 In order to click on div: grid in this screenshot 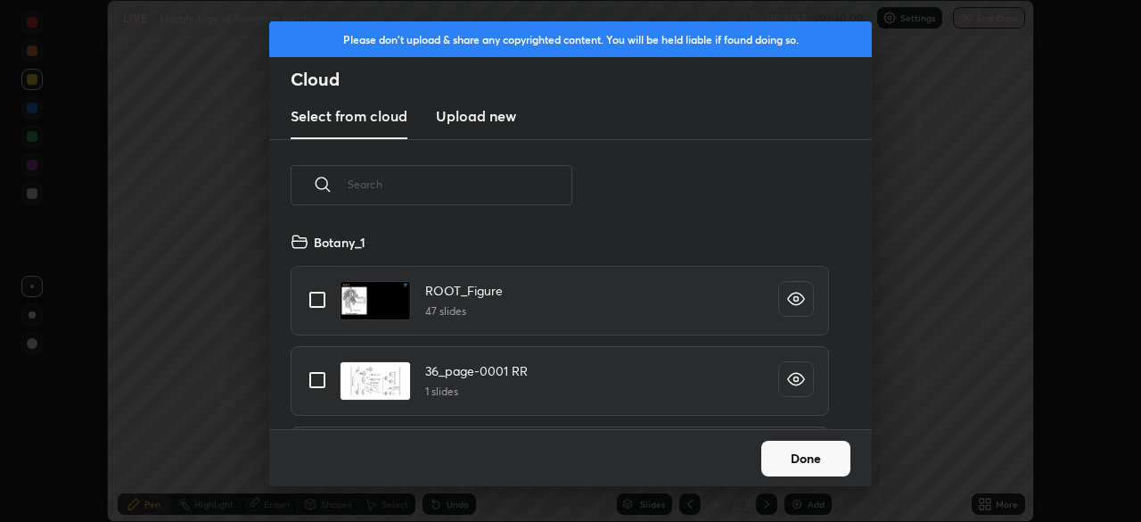, I will do `click(560, 327)`.